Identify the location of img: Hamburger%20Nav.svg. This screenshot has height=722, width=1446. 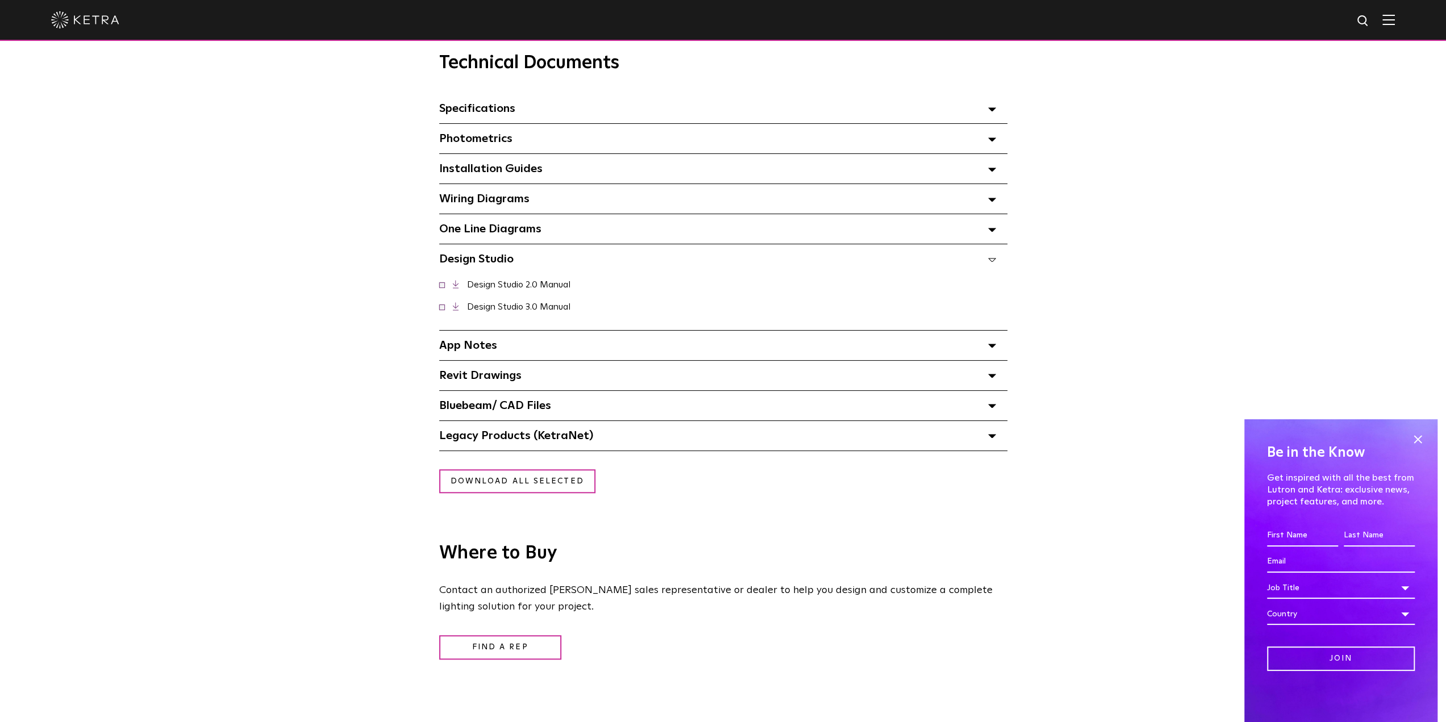
(1388, 19).